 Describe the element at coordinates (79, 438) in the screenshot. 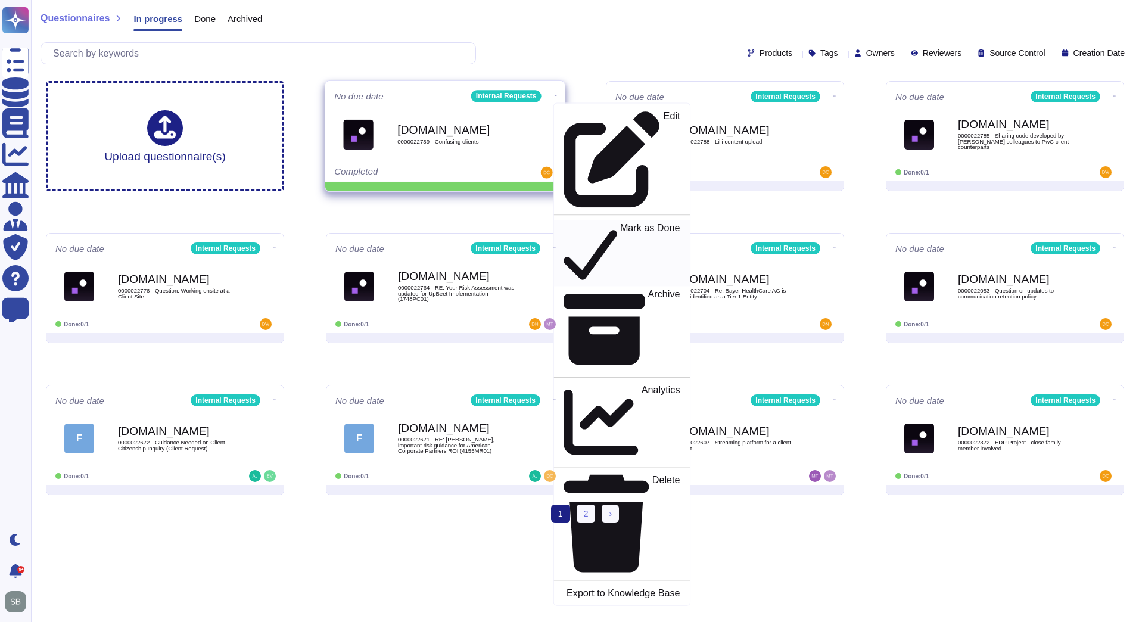

I see `div: F` at that location.